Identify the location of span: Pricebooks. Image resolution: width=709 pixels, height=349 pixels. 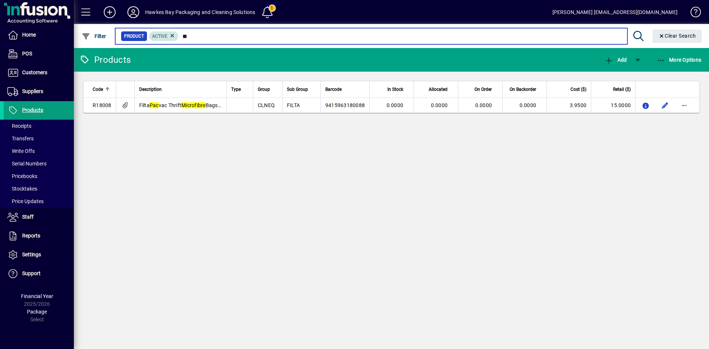
(22, 176).